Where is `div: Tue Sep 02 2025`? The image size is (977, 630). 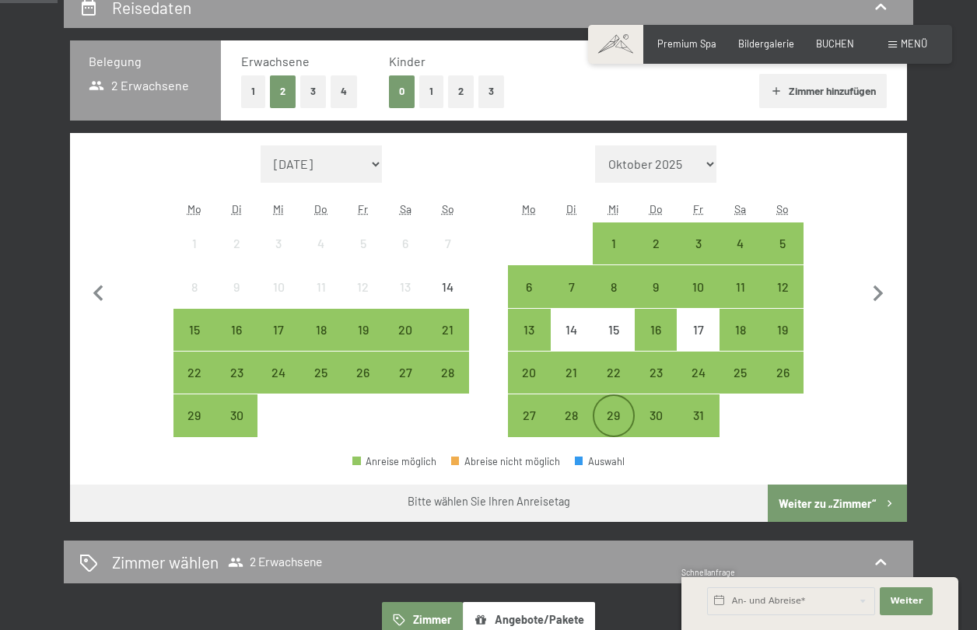
div: Tue Sep 02 2025 is located at coordinates (236, 243).